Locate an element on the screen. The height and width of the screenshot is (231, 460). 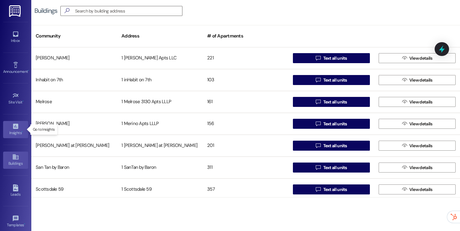
input: Search by building address is located at coordinates (129, 11).